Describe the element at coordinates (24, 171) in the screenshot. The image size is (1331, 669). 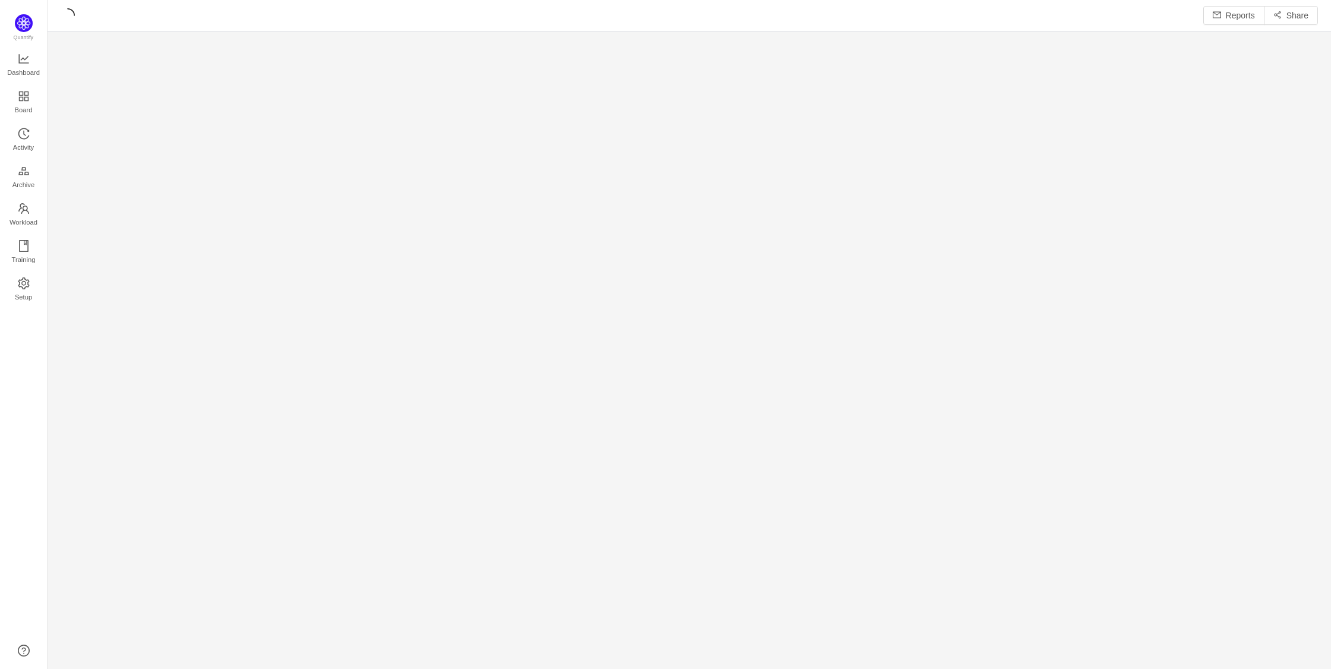
I see `i: icon: gold` at that location.